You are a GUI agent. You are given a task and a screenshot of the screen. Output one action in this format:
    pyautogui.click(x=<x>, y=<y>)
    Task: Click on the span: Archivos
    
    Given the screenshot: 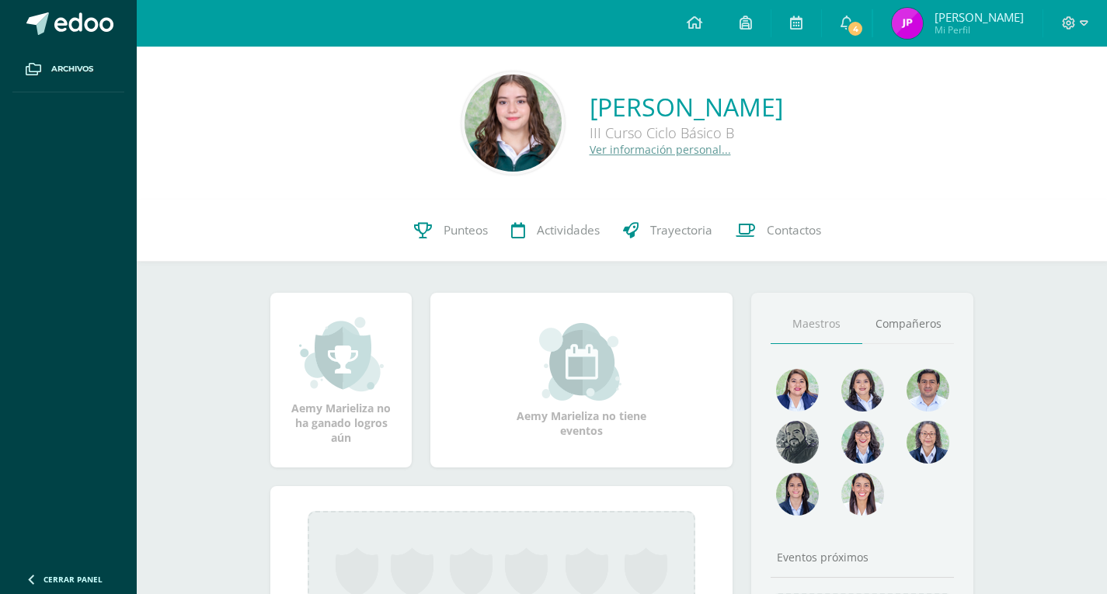 What is the action you would take?
    pyautogui.click(x=72, y=69)
    